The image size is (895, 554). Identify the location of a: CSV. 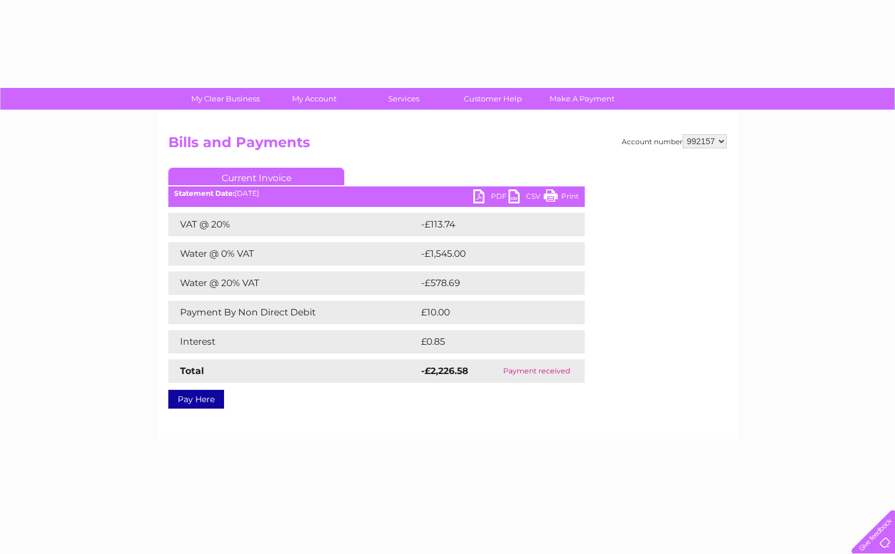
(526, 198).